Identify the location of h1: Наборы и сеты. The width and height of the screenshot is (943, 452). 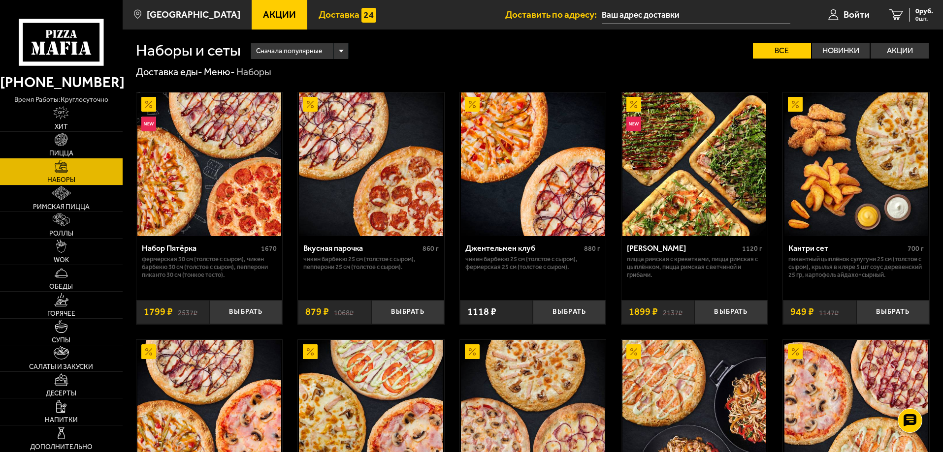
(188, 51).